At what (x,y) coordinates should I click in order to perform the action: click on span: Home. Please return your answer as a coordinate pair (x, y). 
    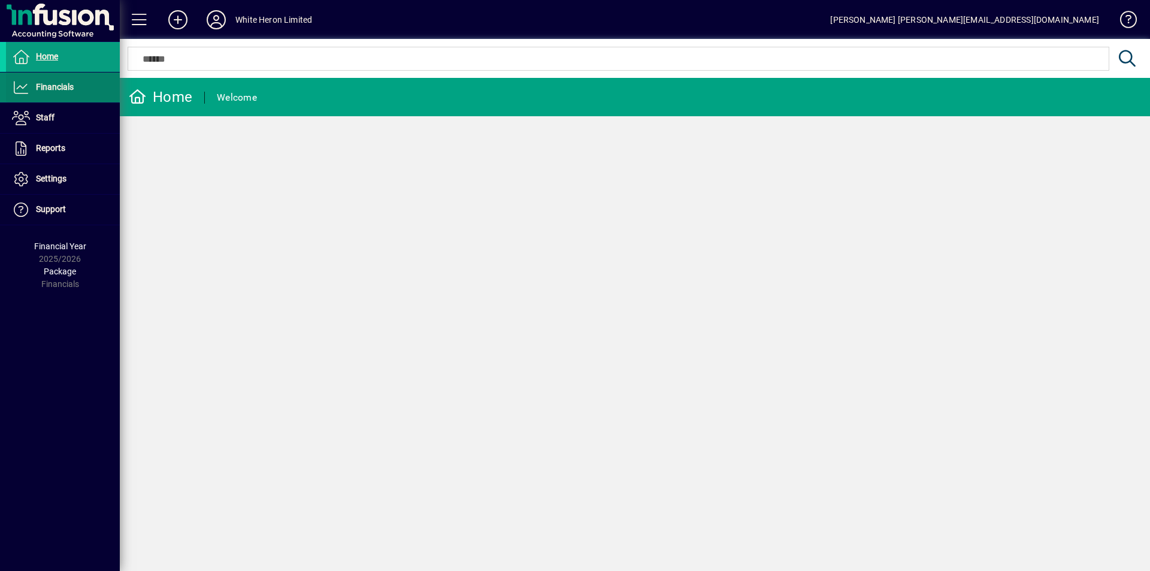
    Looking at the image, I should click on (47, 56).